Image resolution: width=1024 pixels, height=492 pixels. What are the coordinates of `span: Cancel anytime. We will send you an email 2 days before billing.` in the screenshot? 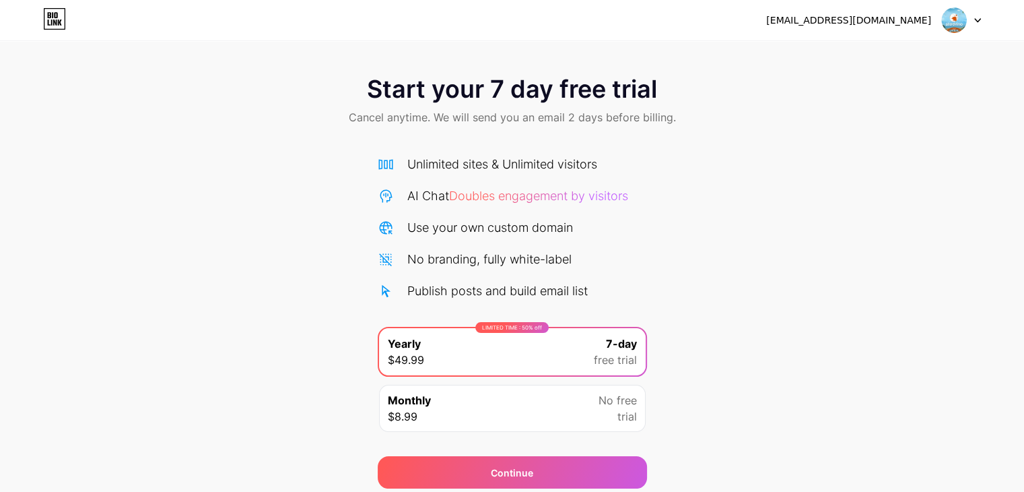 It's located at (513, 117).